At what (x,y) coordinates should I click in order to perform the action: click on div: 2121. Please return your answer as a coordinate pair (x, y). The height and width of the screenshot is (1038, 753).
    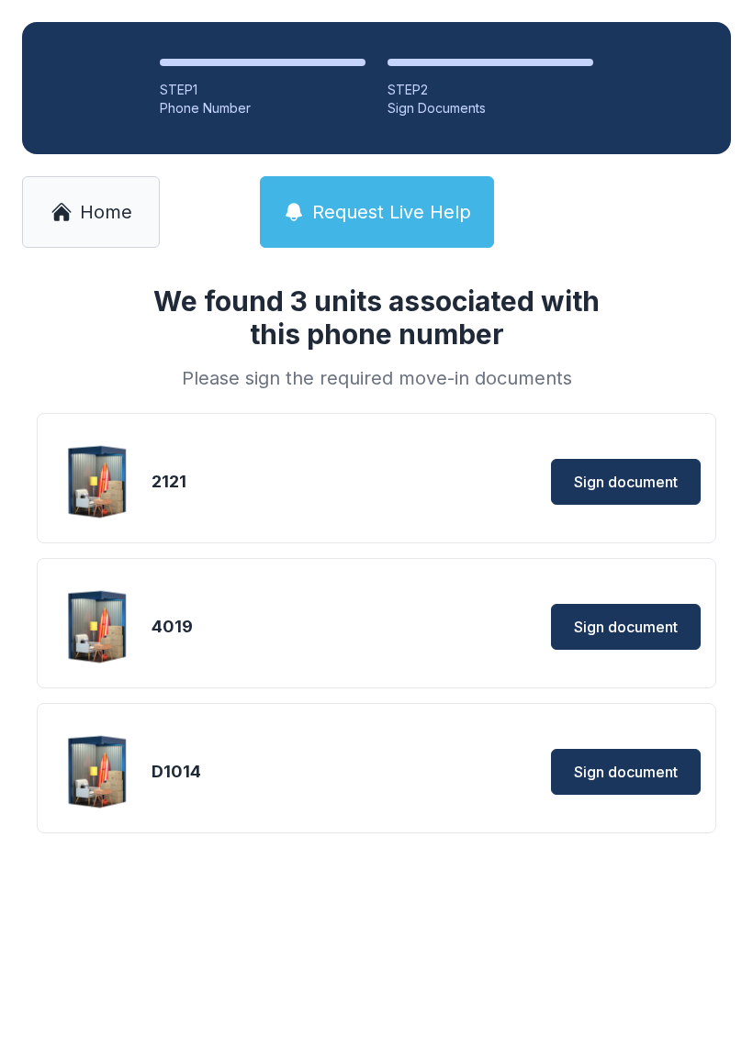
    Looking at the image, I should click on (262, 482).